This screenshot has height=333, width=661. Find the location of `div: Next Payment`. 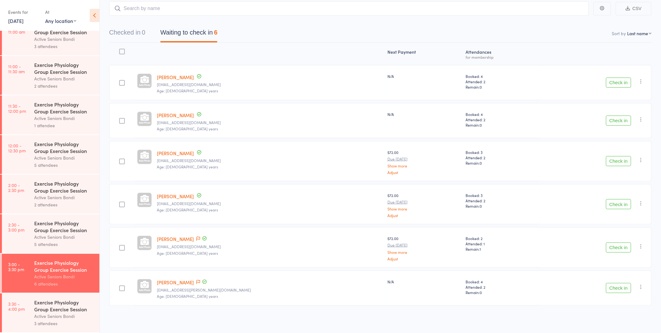

div: Next Payment is located at coordinates (424, 54).